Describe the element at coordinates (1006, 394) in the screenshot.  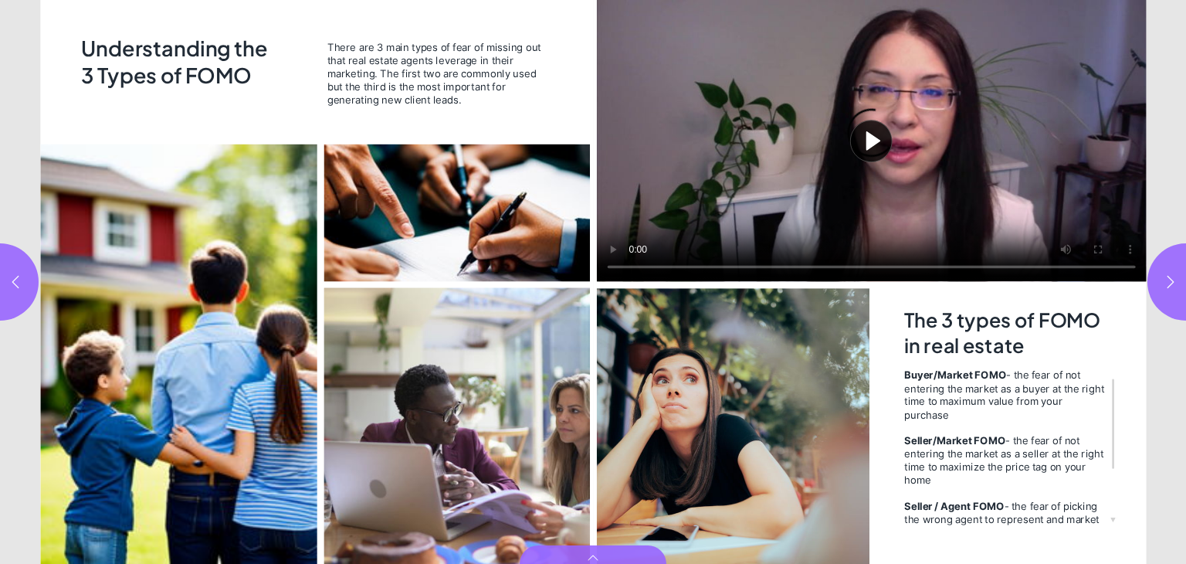
I see `div: - the fear of not entering the market as a buyer at the right time to maximum value from your pur...` at that location.